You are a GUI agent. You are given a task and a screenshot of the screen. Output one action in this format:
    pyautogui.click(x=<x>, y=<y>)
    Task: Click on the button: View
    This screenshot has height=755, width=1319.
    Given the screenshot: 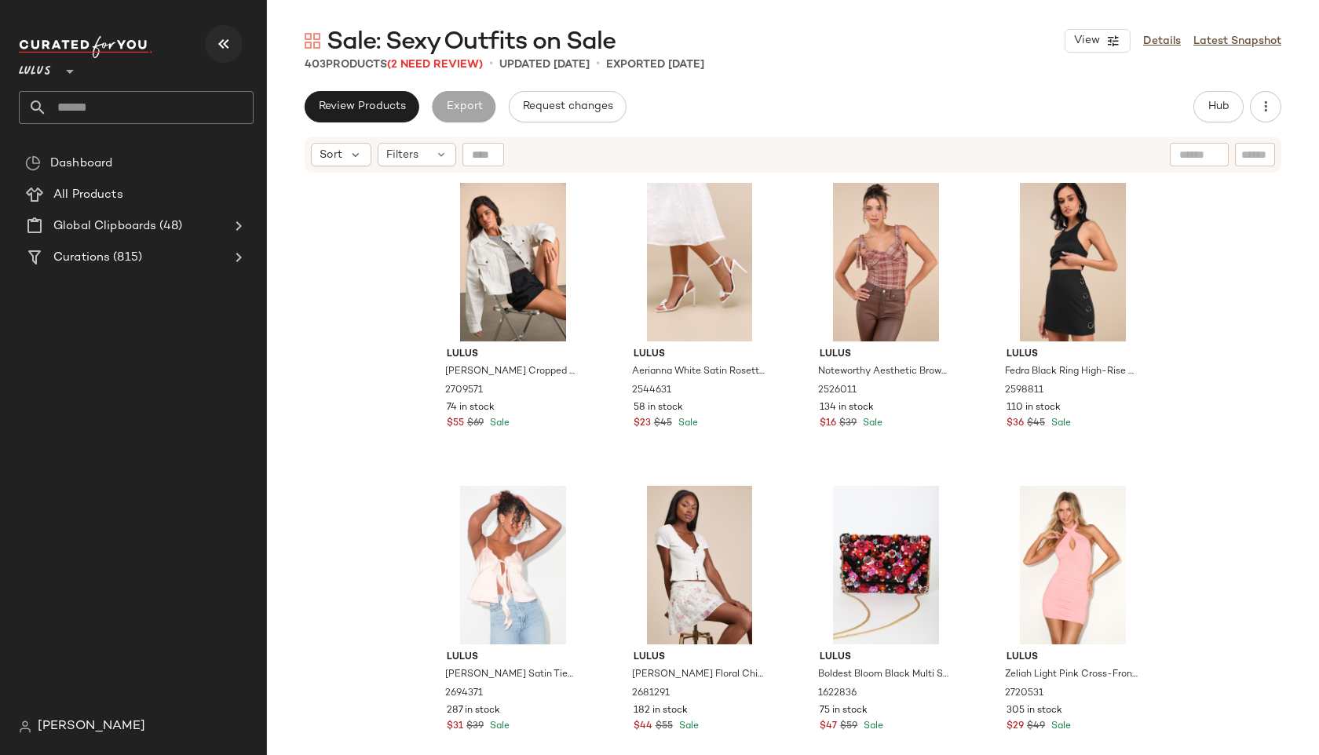 What is the action you would take?
    pyautogui.click(x=1098, y=41)
    